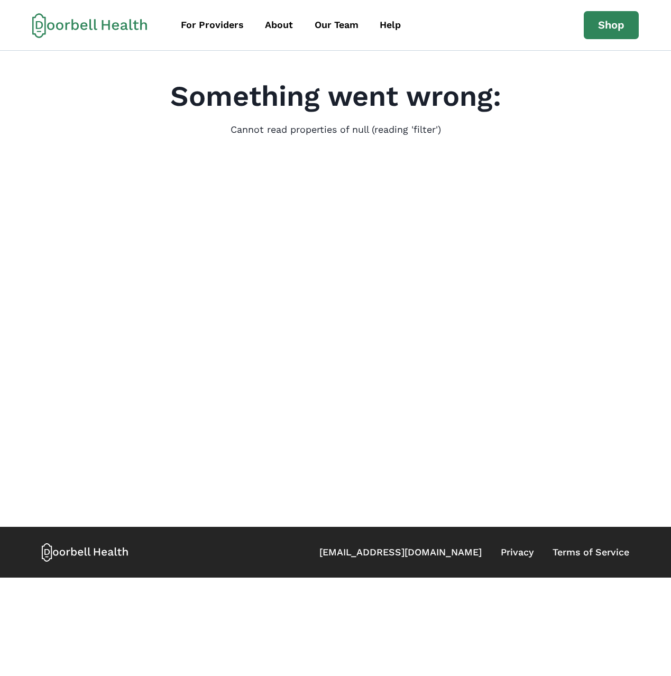  What do you see at coordinates (212, 25) in the screenshot?
I see `a: For Providers` at bounding box center [212, 25].